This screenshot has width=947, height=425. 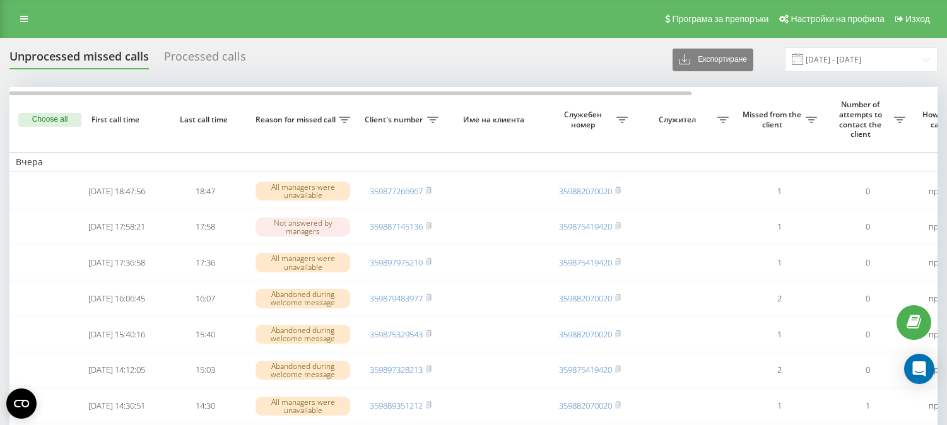 I want to click on a: 359889351212, so click(x=396, y=406).